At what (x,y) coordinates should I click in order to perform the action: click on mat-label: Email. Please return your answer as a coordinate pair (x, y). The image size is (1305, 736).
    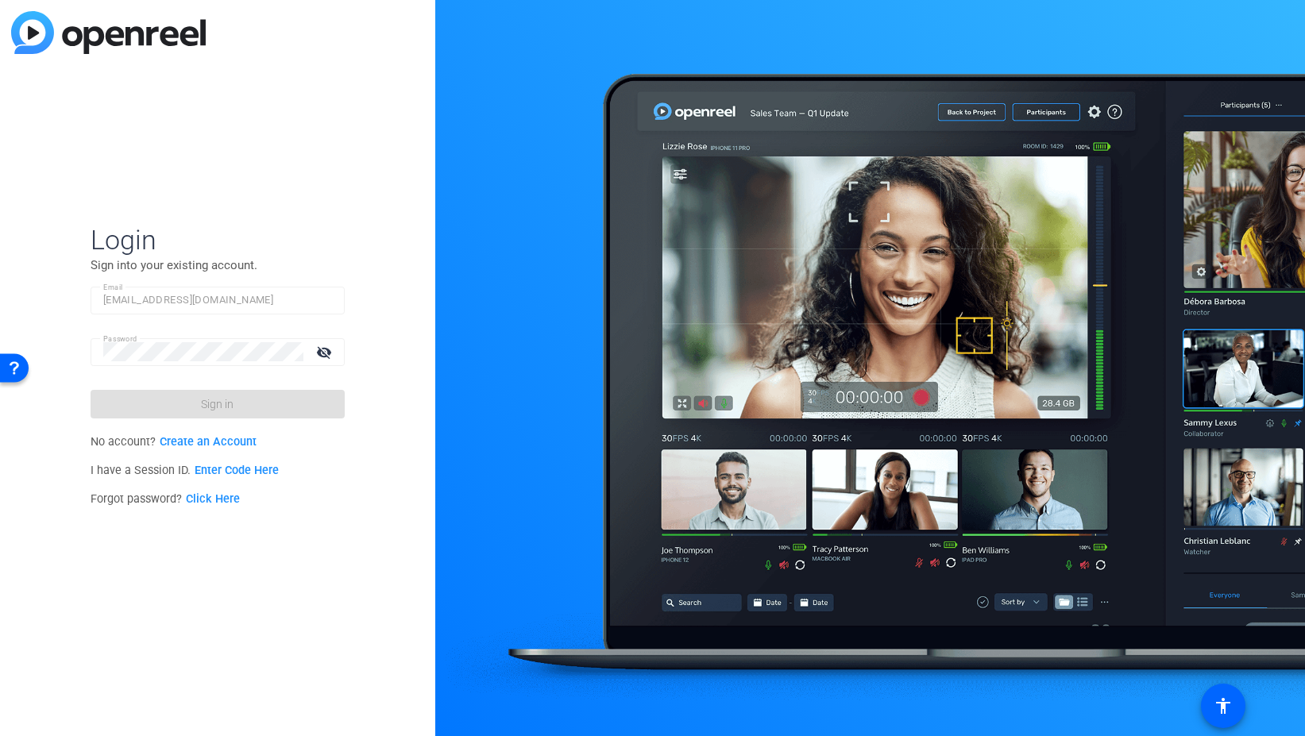
    Looking at the image, I should click on (113, 287).